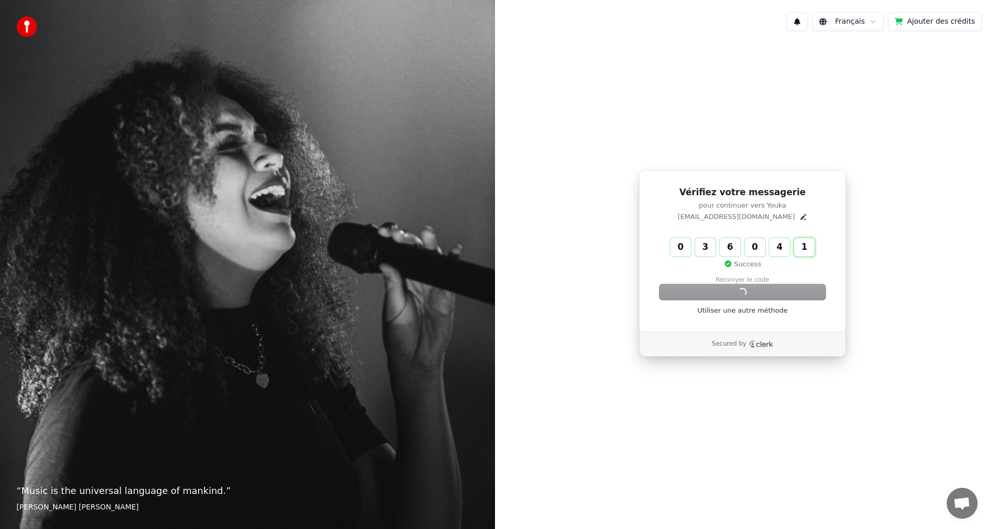 The image size is (990, 529). What do you see at coordinates (742, 264) in the screenshot?
I see `p: Success` at bounding box center [742, 264].